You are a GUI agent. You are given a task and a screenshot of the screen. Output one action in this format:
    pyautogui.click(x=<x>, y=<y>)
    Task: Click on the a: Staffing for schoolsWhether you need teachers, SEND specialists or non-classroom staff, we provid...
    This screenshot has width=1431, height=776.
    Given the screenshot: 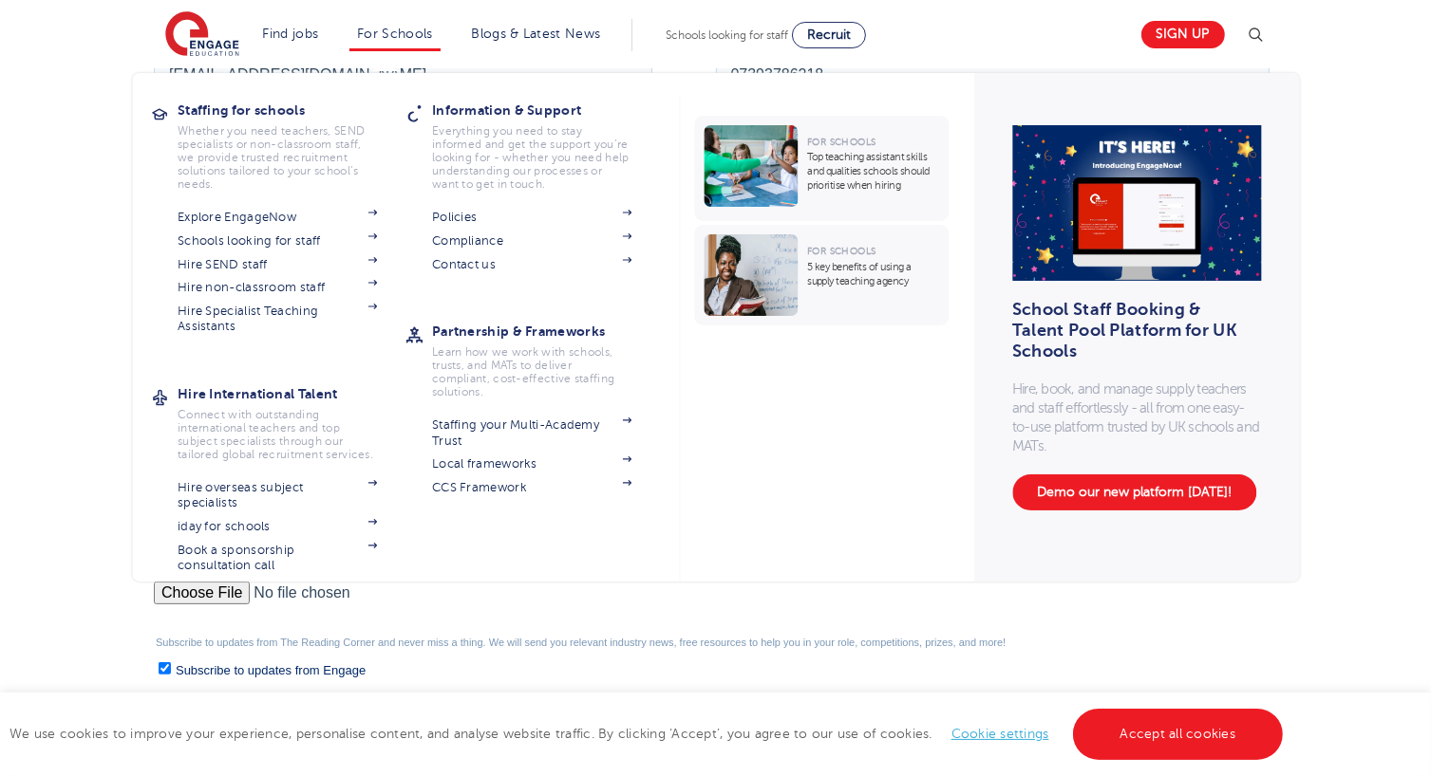 What is the action you would take?
    pyautogui.click(x=291, y=143)
    